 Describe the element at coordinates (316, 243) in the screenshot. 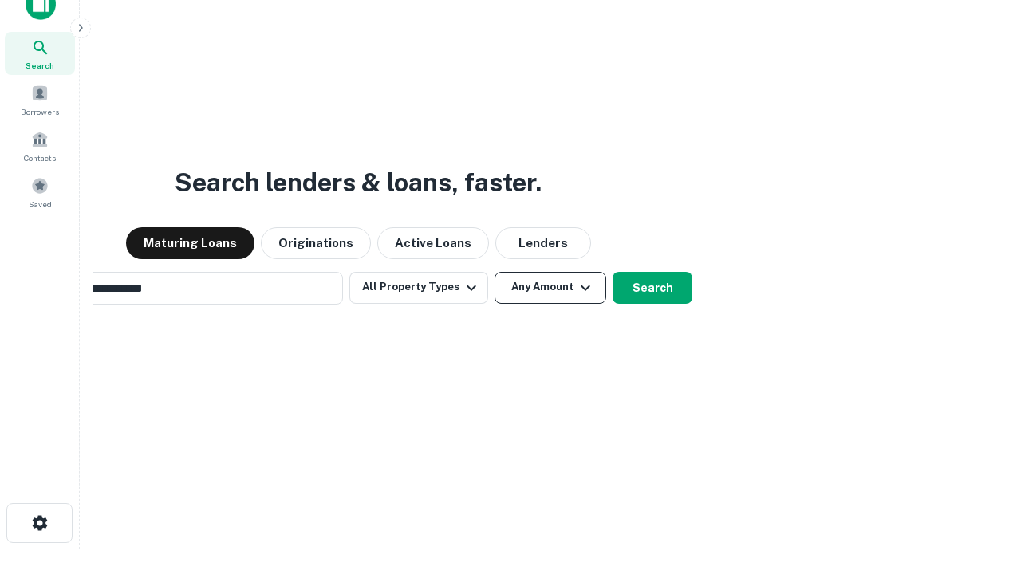

I see `button: Originations` at that location.